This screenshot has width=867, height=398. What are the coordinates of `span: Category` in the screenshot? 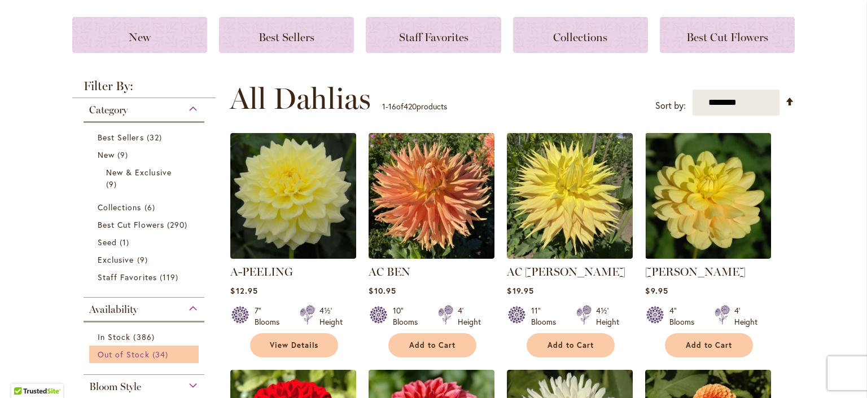 It's located at (108, 110).